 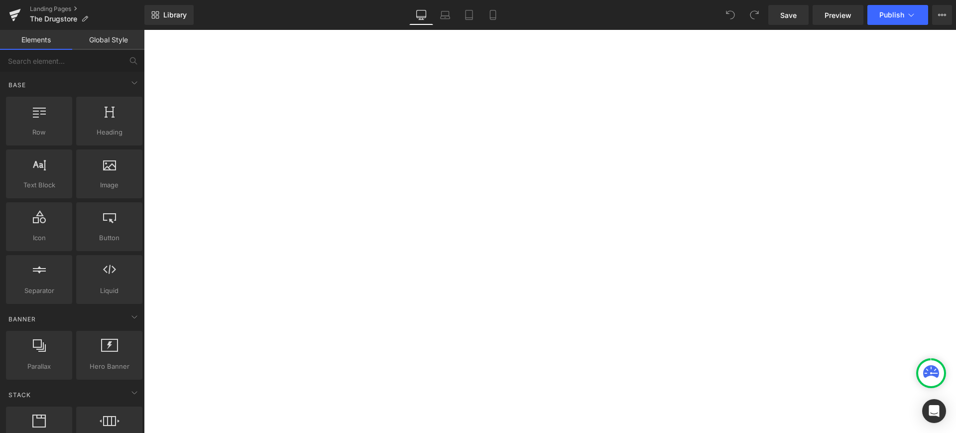 I want to click on span: Base, so click(x=17, y=85).